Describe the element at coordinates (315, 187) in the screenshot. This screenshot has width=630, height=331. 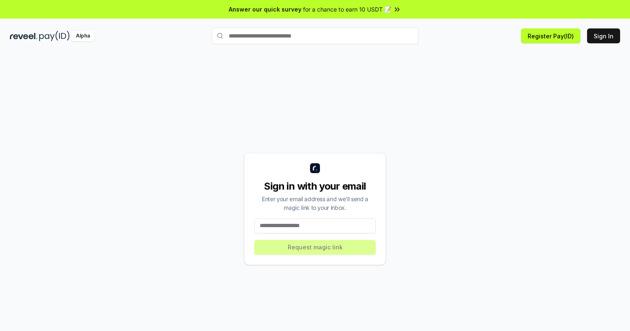
I see `div: Sign in with your email` at that location.